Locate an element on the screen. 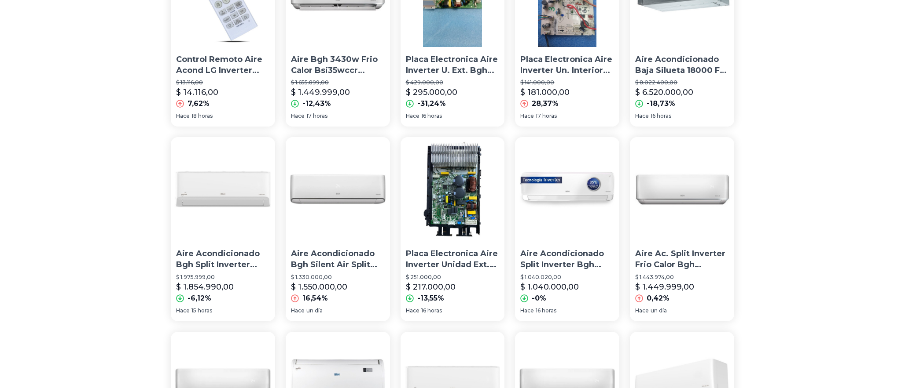 This screenshot has height=388, width=905. img: Placa Electronica Aire Inverter Unidad Ext. Bgh Bcis-30cns is located at coordinates (452, 189).